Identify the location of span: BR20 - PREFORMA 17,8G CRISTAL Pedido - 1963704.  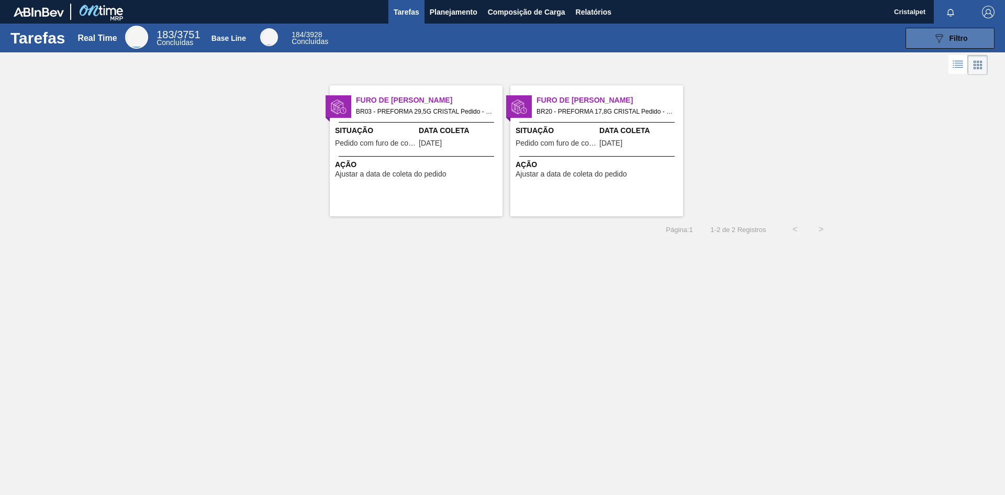
(606, 111).